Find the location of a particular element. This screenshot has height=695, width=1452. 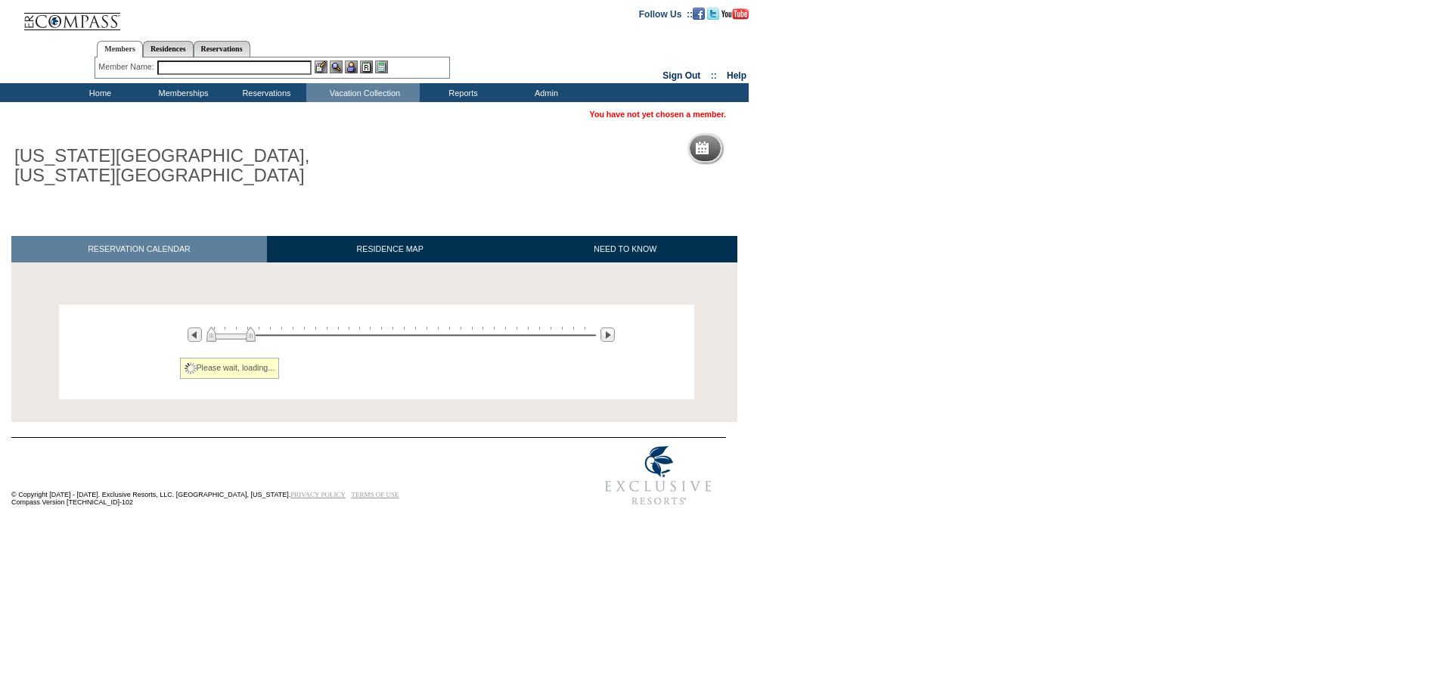

a: Residences is located at coordinates (168, 48).